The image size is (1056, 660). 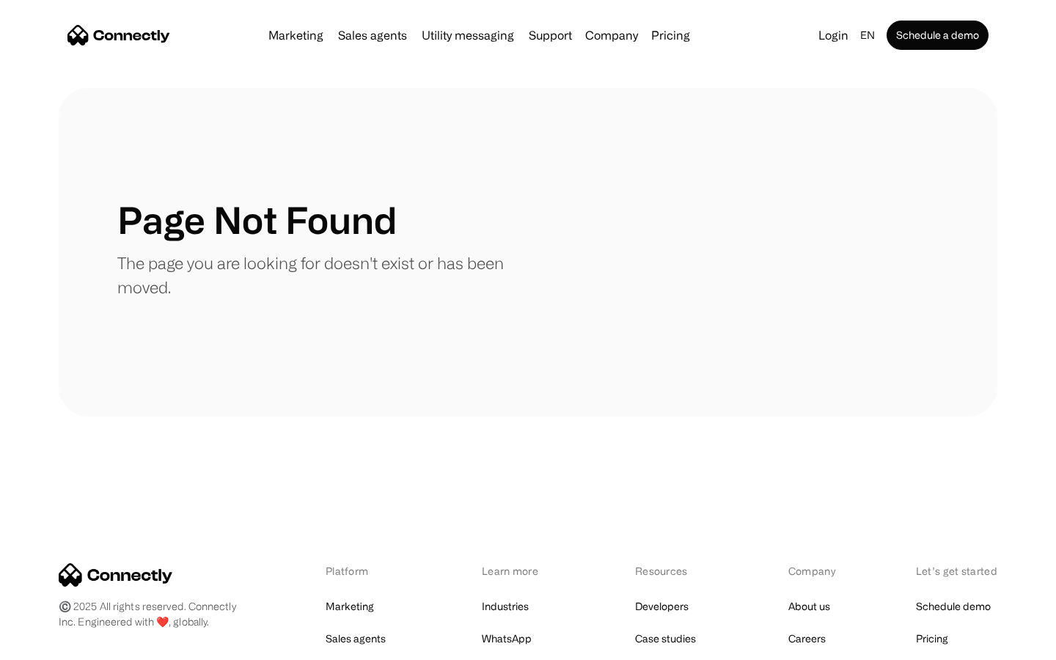 What do you see at coordinates (59, 644) in the screenshot?
I see `ul: Language list` at bounding box center [59, 644].